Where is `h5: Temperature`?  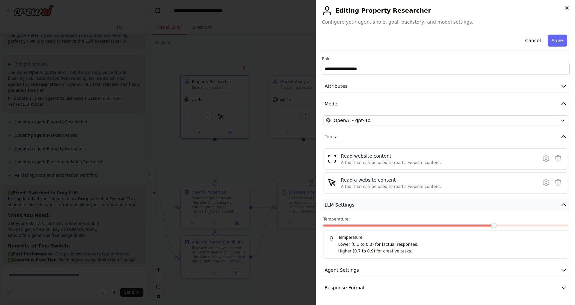
h5: Temperature is located at coordinates (446, 238).